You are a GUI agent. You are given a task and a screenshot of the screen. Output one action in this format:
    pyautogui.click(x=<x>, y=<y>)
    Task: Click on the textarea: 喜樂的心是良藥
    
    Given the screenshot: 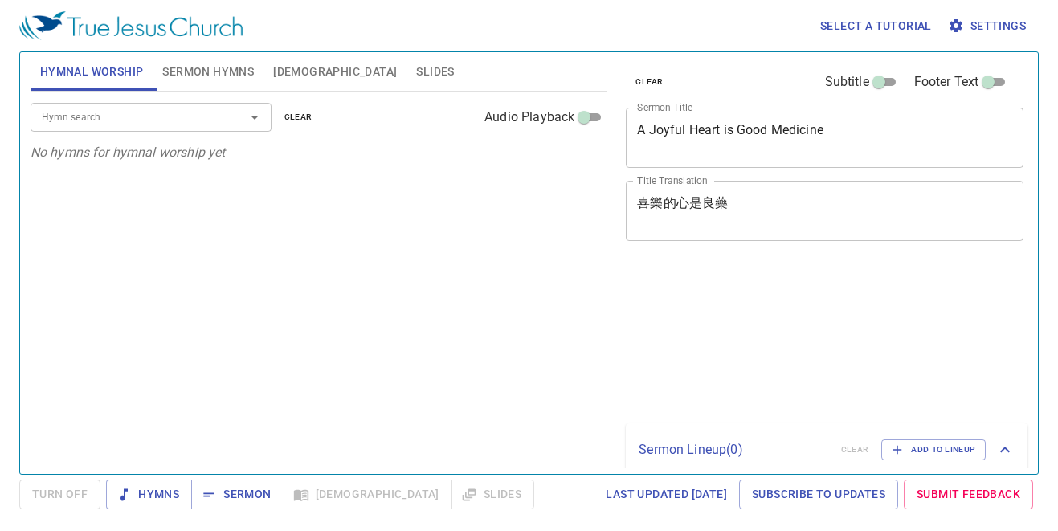 What is the action you would take?
    pyautogui.click(x=825, y=211)
    